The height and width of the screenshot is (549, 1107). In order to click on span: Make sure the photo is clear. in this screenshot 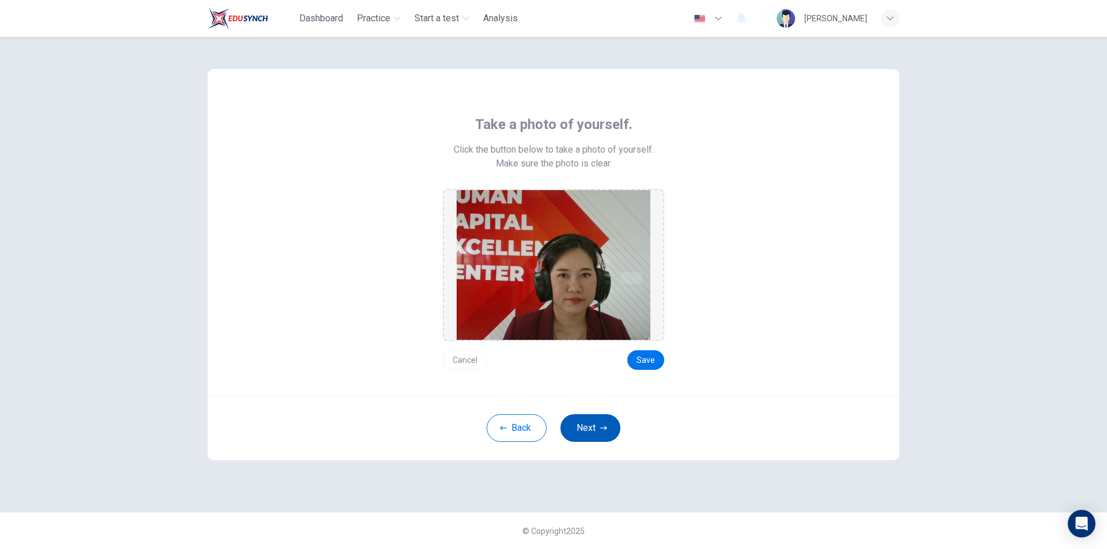, I will do `click(553, 164)`.